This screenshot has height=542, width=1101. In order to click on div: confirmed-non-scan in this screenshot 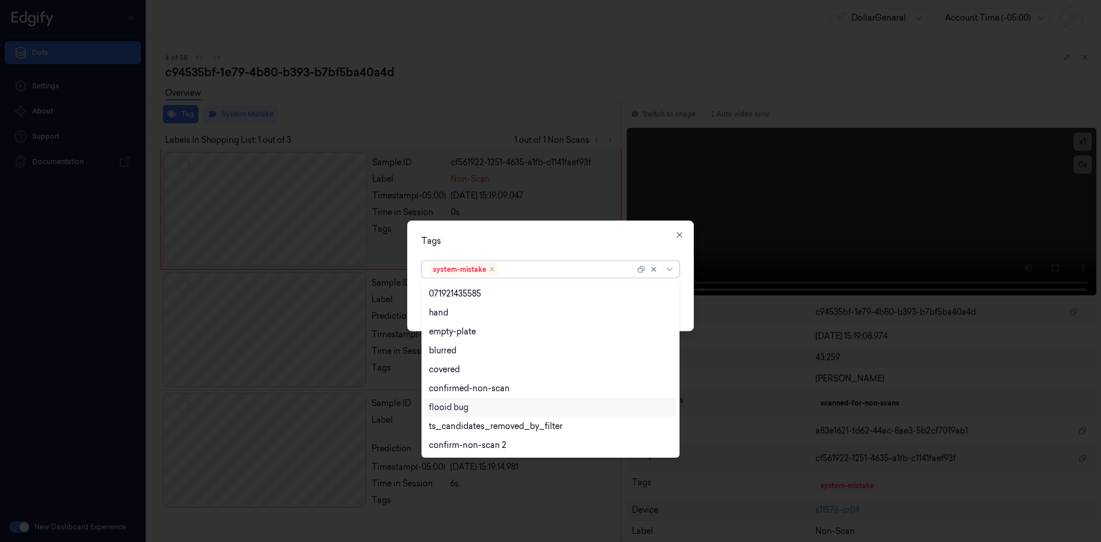, I will do `click(469, 388)`.